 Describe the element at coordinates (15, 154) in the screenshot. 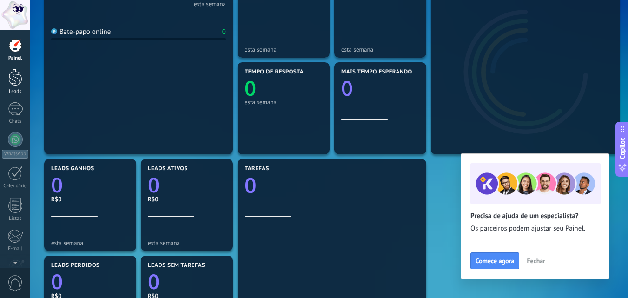

I see `div: WhatsApp` at that location.